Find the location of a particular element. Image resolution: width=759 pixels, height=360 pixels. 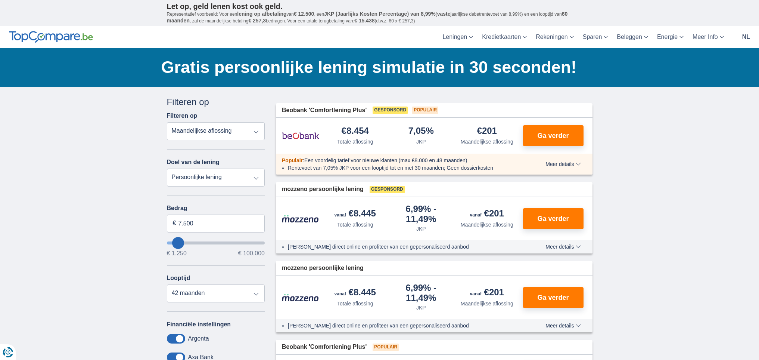

label: Bedrag is located at coordinates (216, 208).